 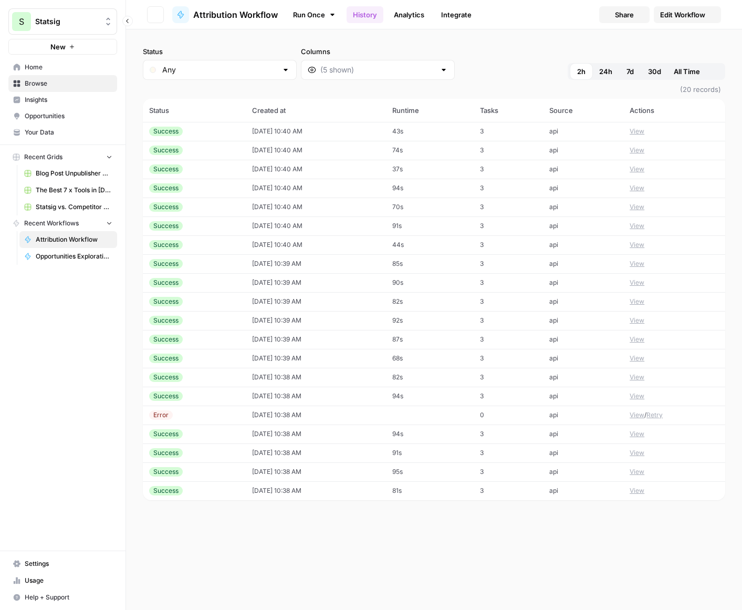 What do you see at coordinates (67, 22) in the screenshot?
I see `span: Statsig` at bounding box center [67, 22].